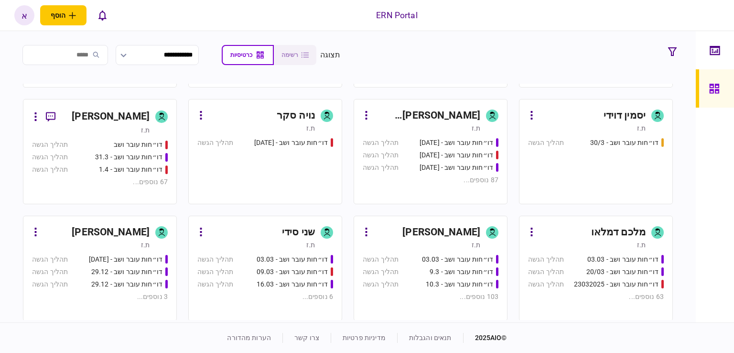 The width and height of the screenshot is (734, 353). I want to click on span: רשימה, so click(289, 55).